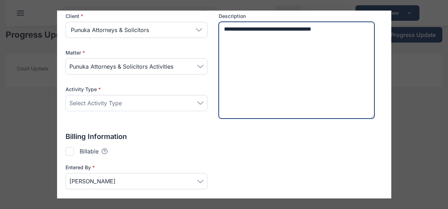  Describe the element at coordinates (83, 89) in the screenshot. I see `span: Activity Type` at that location.